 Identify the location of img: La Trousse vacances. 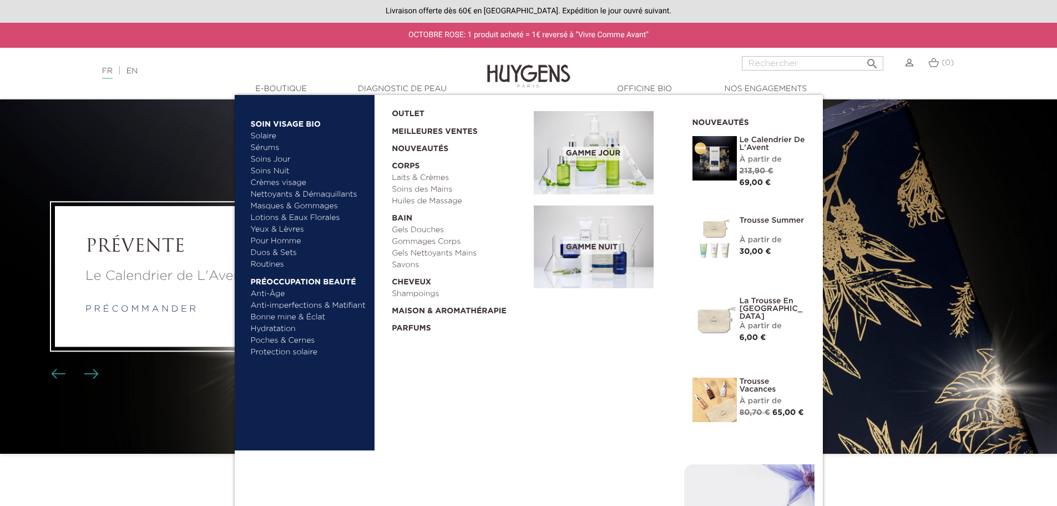
(715, 400).